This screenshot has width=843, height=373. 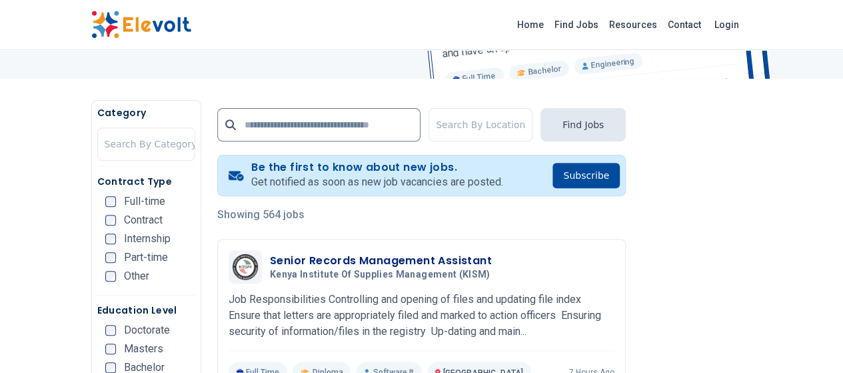 I want to click on input: Other, so click(x=111, y=276).